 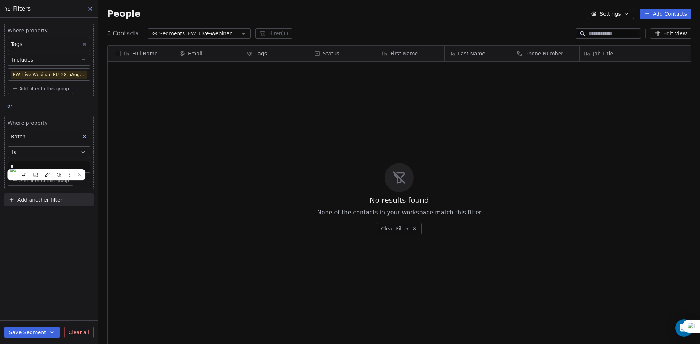 I want to click on span: FW_Live-Webinar_EU_28thAugust'25, so click(x=214, y=34).